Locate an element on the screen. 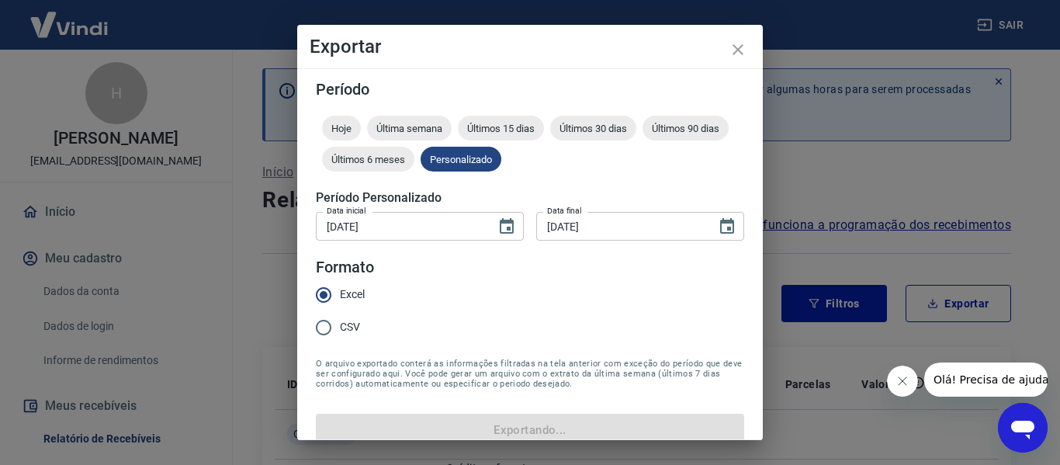 The height and width of the screenshot is (465, 1060). span: O arquivo exportado conterá as informações filtradas na tela anterior com exceção do período que ... is located at coordinates (530, 373).